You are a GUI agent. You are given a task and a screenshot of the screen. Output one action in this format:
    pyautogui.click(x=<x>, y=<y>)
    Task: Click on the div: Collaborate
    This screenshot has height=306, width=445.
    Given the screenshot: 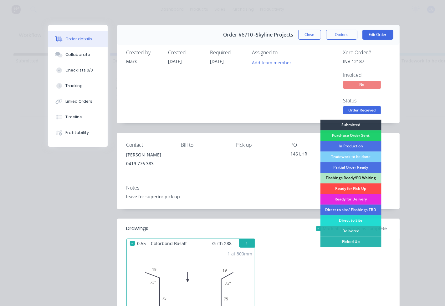 What is the action you would take?
    pyautogui.click(x=78, y=55)
    